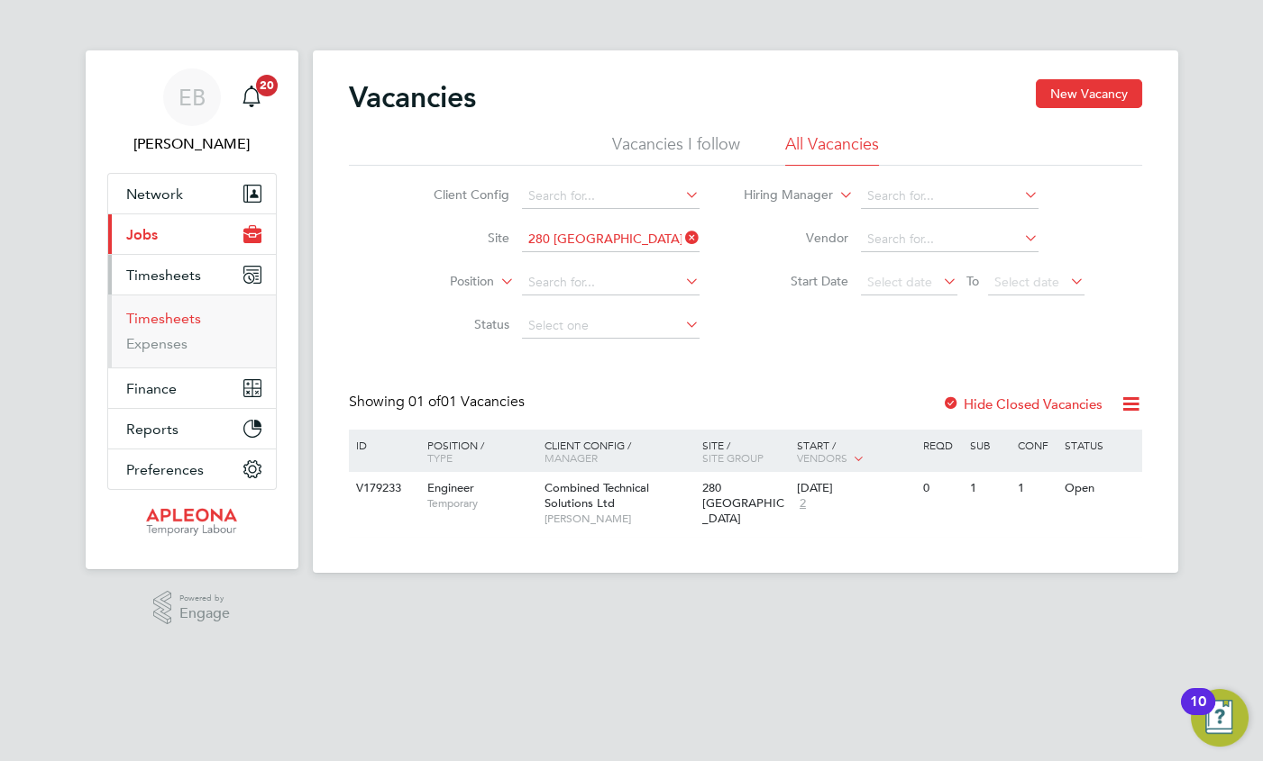  Describe the element at coordinates (383, 445) in the screenshot. I see `div: ID` at that location.